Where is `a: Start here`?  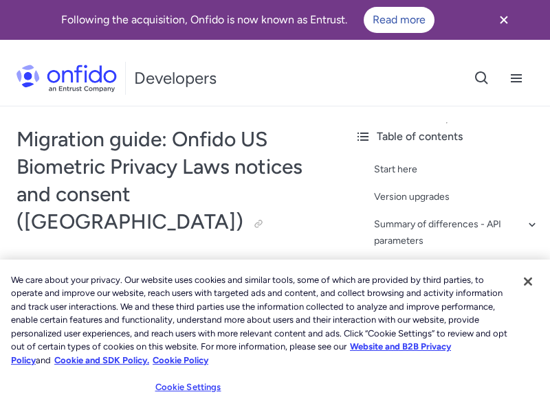 a: Start here is located at coordinates (456, 170).